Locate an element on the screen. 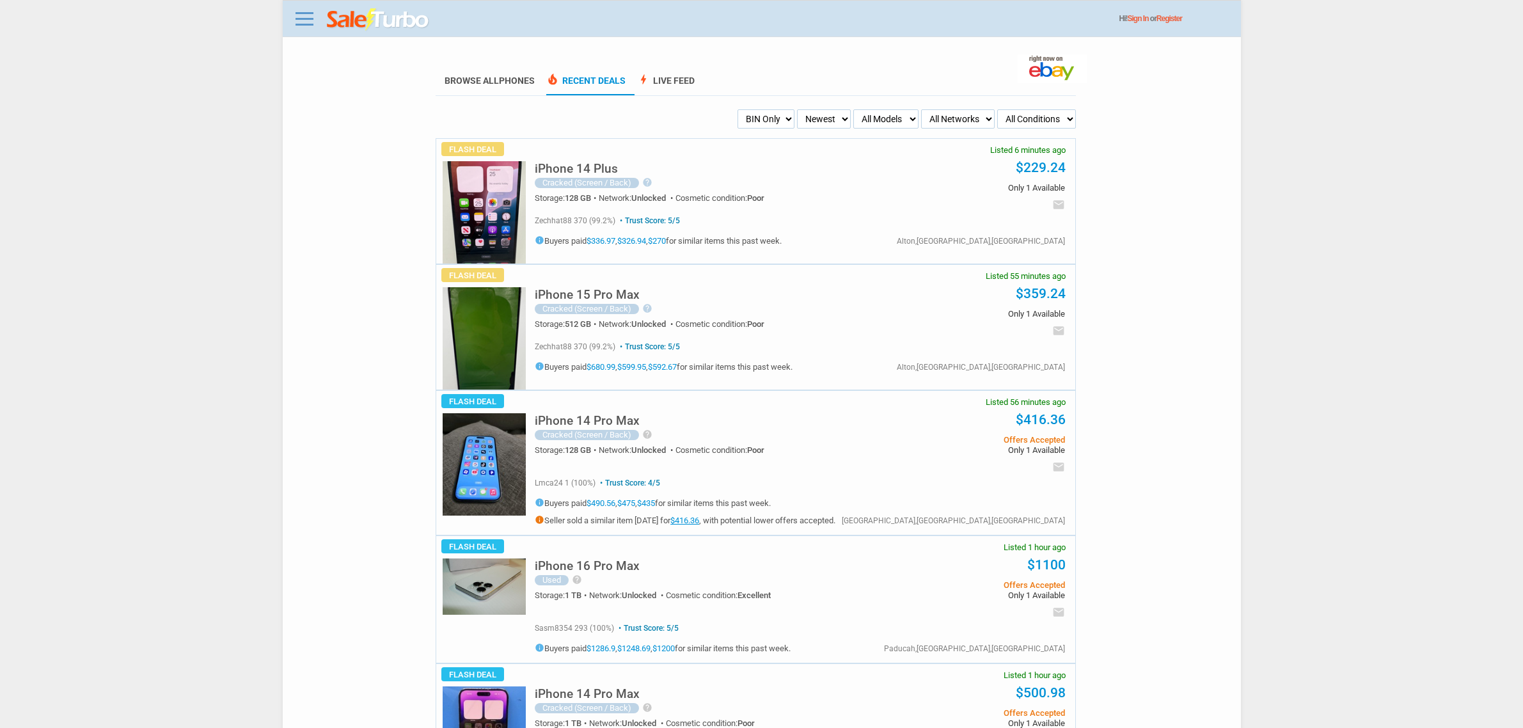  a: $326.94 is located at coordinates (631, 241).